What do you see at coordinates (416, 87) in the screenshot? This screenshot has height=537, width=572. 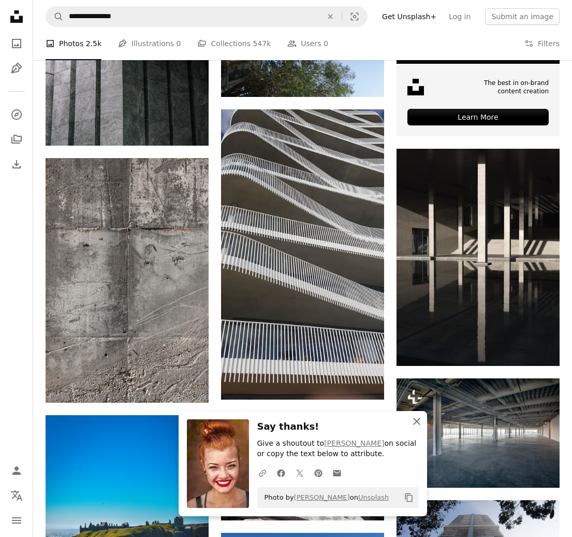 I see `img: file-1631678316303-ed18b8b5cb9cimage` at bounding box center [416, 87].